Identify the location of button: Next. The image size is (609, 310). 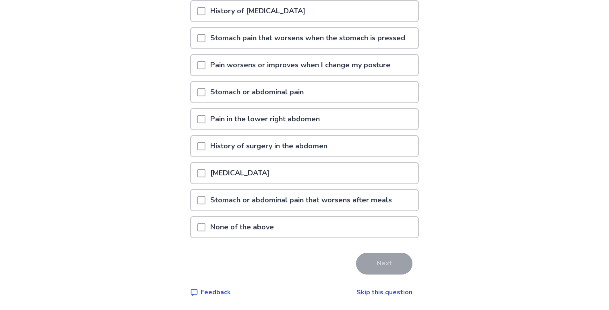
(384, 263).